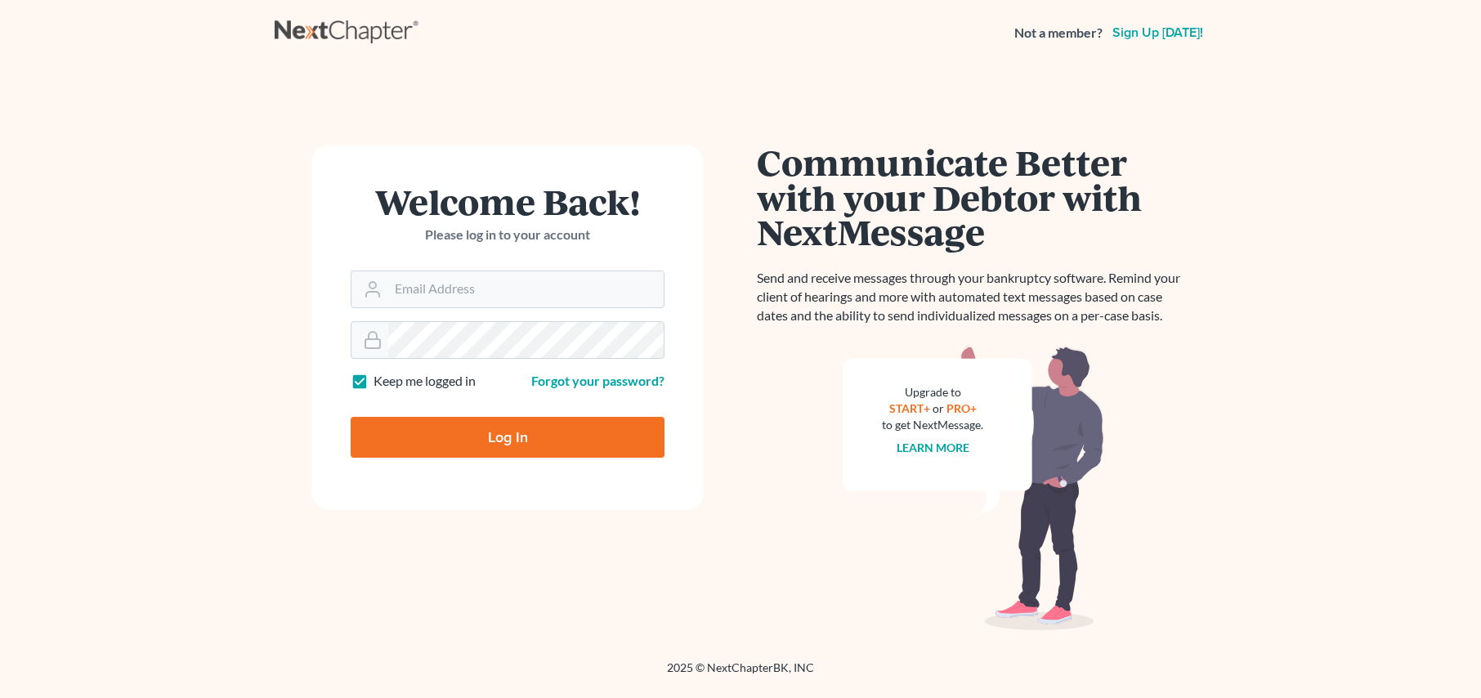 The width and height of the screenshot is (1481, 698). What do you see at coordinates (508, 437) in the screenshot?
I see `input: Log In` at bounding box center [508, 437].